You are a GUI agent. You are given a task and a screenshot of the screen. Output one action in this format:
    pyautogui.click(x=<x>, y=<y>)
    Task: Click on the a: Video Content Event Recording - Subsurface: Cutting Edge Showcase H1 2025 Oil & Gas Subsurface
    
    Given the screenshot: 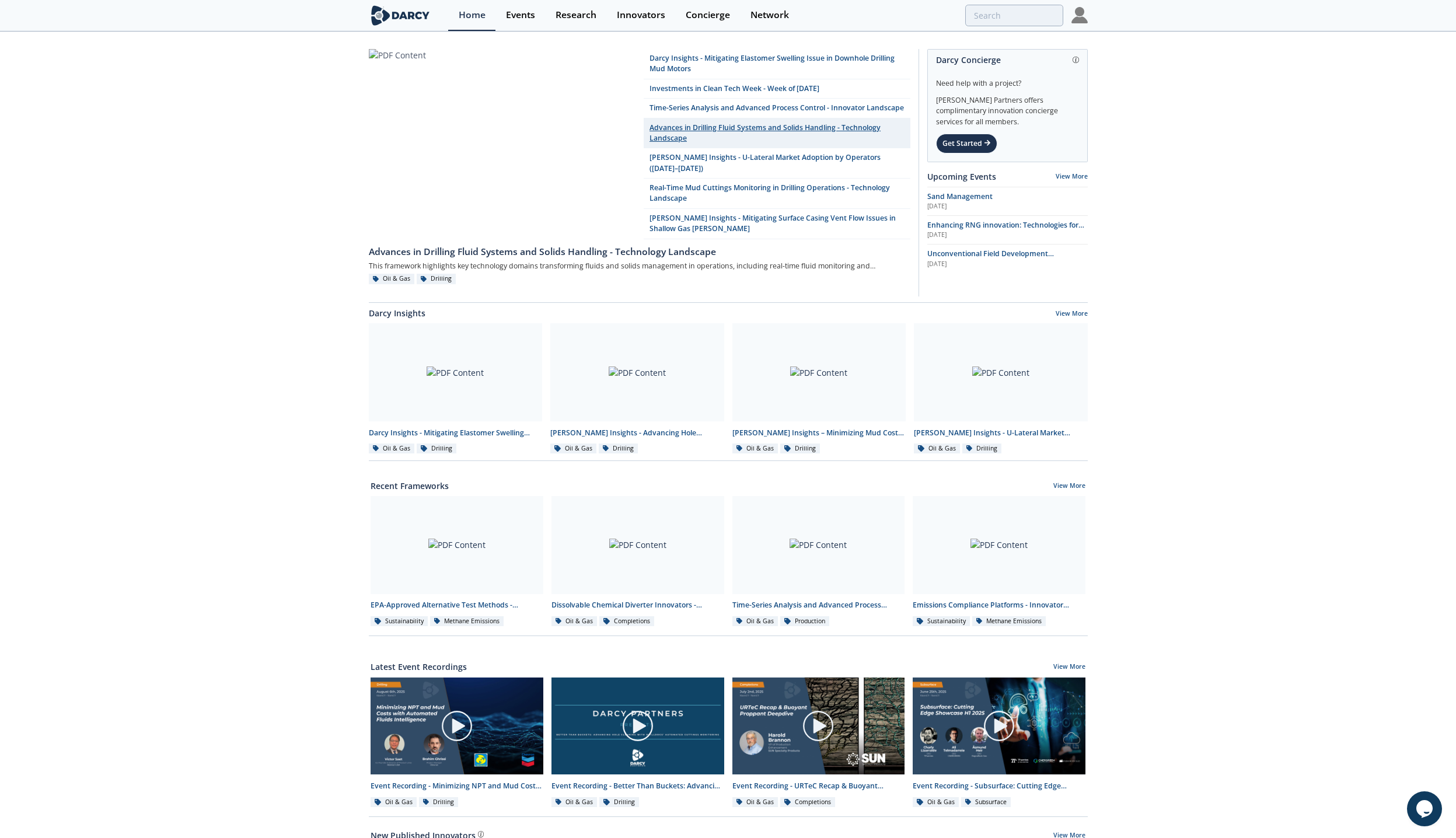 What is the action you would take?
    pyautogui.click(x=999, y=742)
    